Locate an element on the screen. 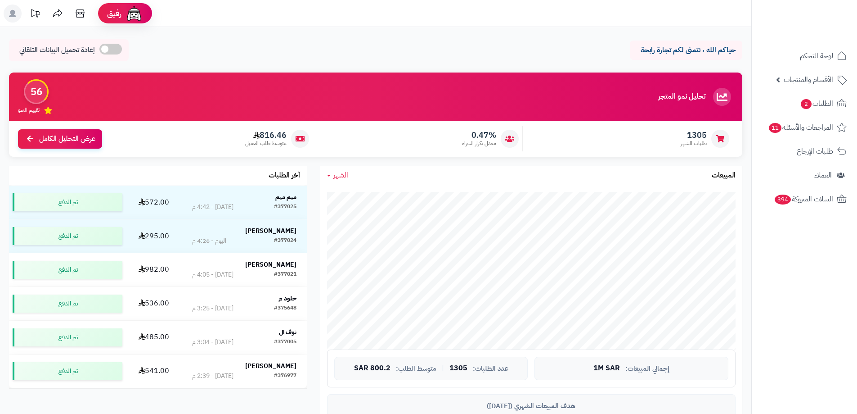 The image size is (857, 414). td: 982.00 is located at coordinates (154, 270).